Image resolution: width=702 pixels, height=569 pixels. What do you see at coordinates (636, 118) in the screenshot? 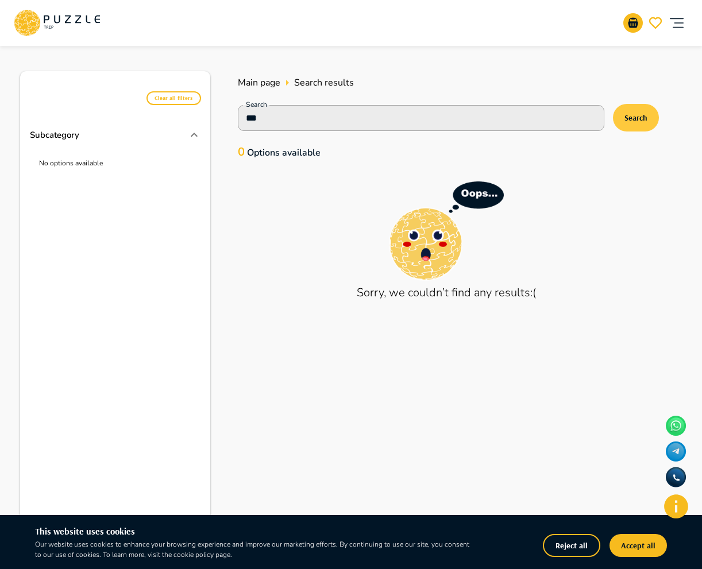
I see `button: Search` at bounding box center [636, 118].